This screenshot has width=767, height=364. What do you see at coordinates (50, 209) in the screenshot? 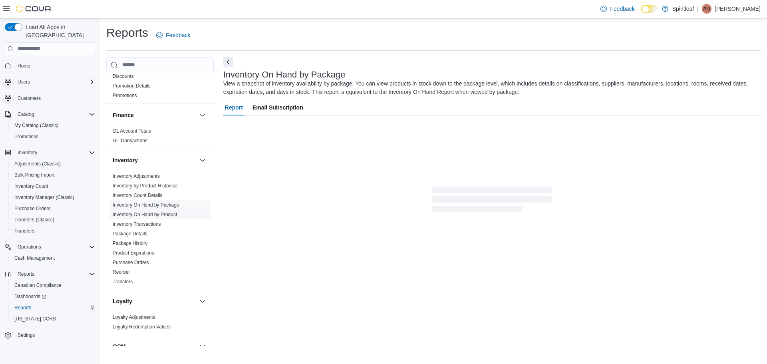
I see `nav: Complex example` at bounding box center [50, 209].